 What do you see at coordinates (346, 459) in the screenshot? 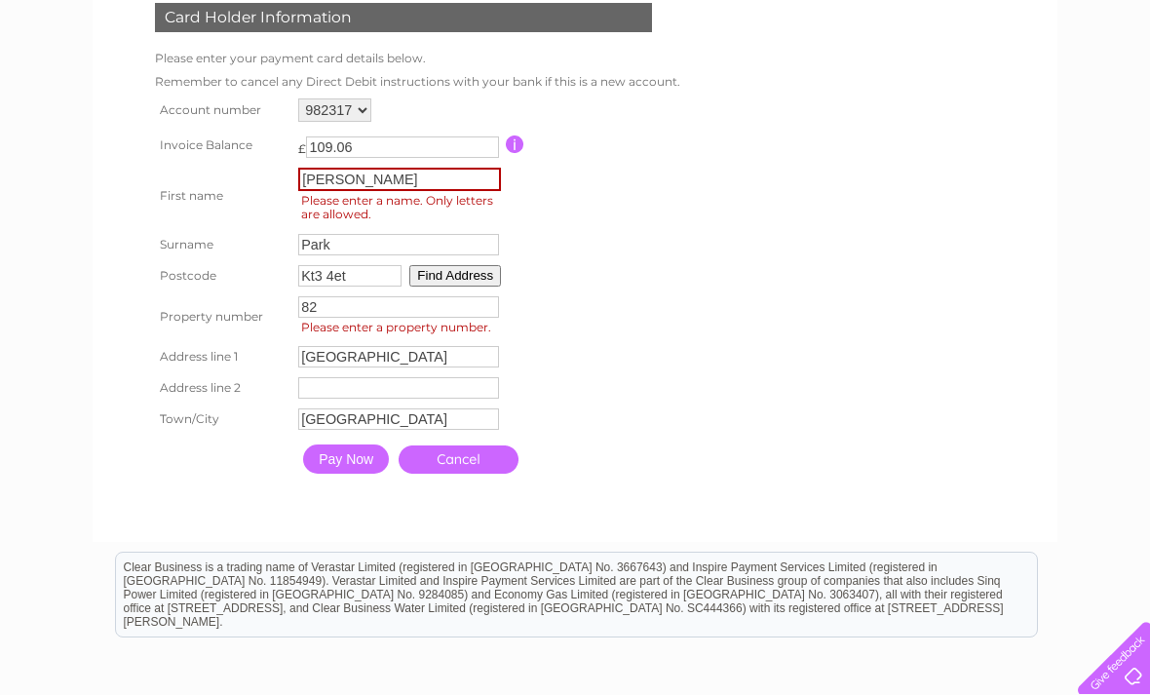
I see `input: Pay Now` at bounding box center [346, 459].